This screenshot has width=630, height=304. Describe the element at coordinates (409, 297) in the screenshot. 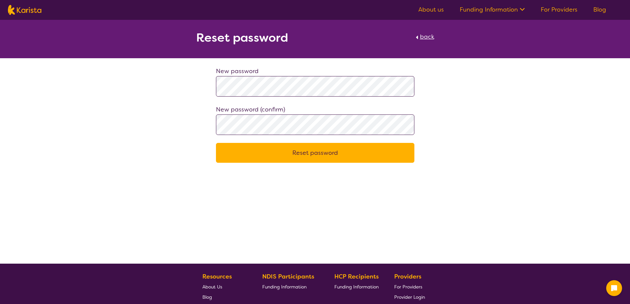

I see `span: Provider Login` at that location.